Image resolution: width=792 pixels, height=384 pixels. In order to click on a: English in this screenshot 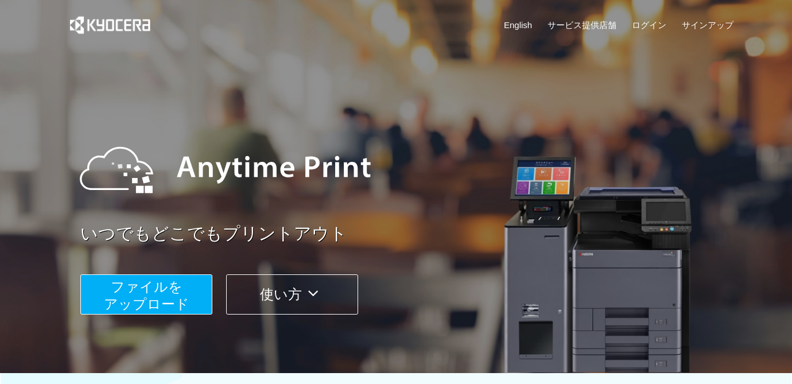, I will do `click(518, 25)`.